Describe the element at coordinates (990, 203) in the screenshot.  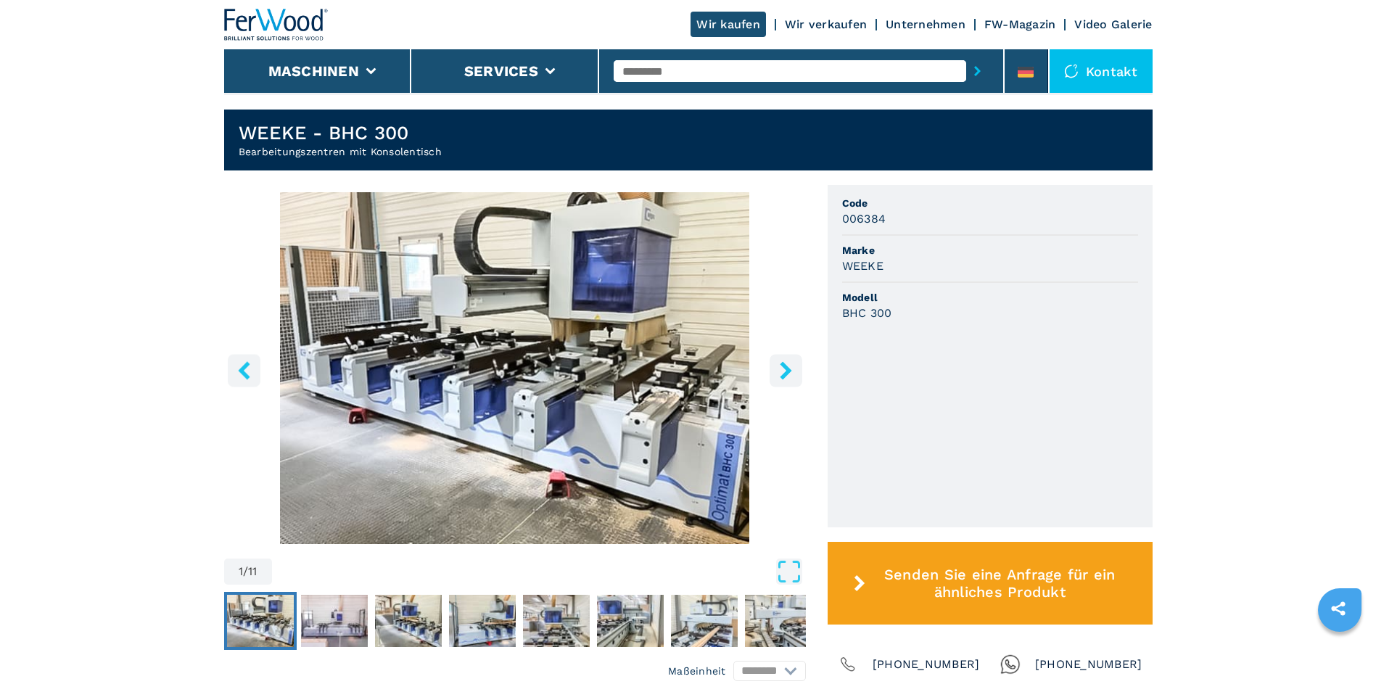
I see `span: Code` at that location.